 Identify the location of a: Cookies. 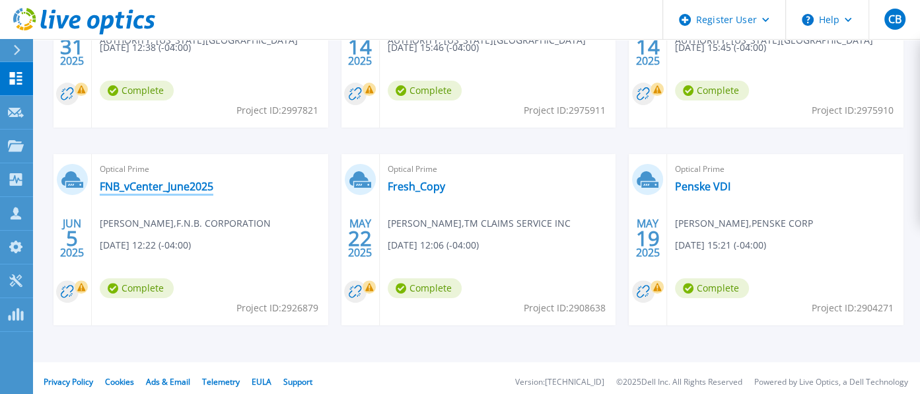
(120, 381).